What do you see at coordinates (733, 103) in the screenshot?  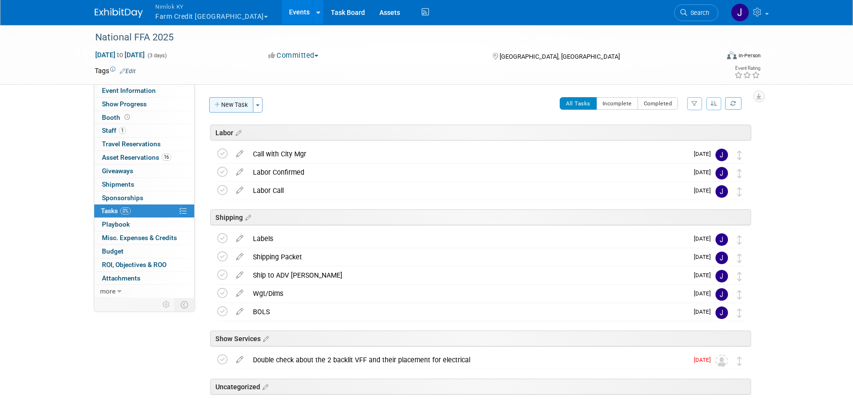 I see `a: Refresh` at bounding box center [733, 103].